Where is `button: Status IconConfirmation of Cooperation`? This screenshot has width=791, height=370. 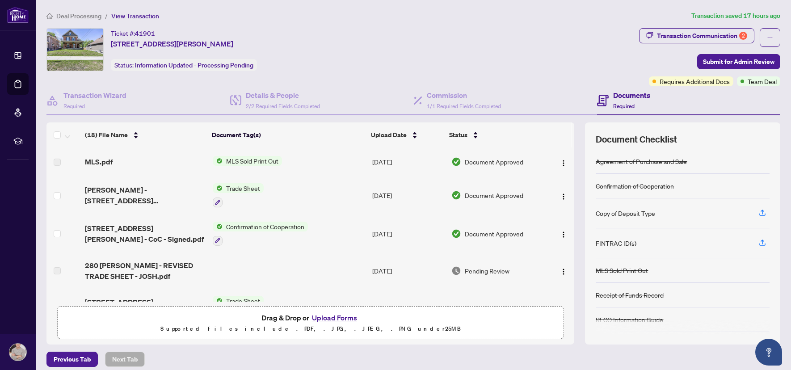 button: Status IconConfirmation of Cooperation is located at coordinates (260, 234).